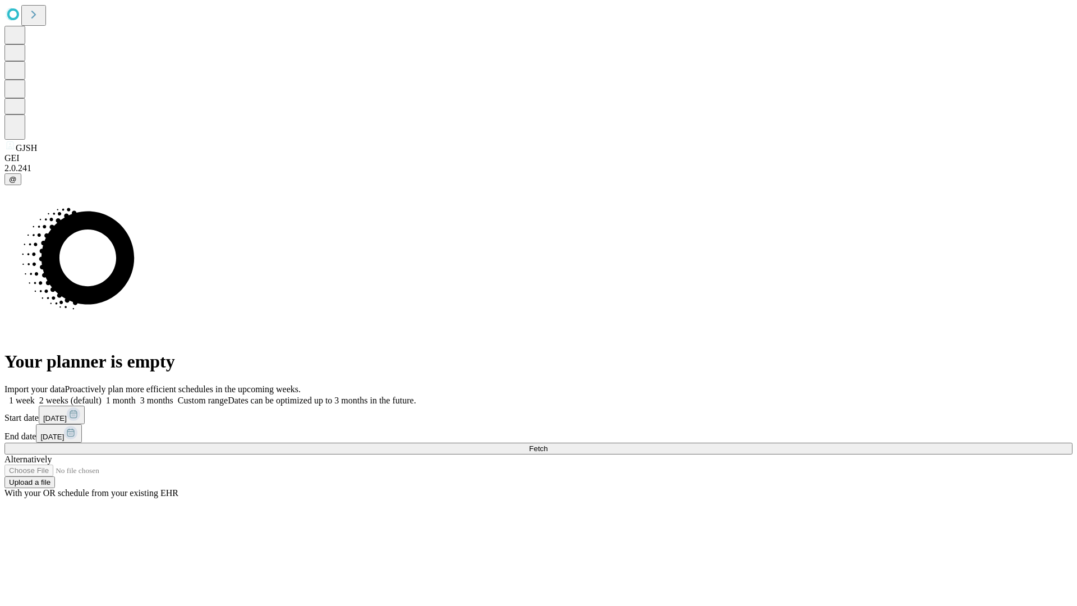 The width and height of the screenshot is (1077, 606). Describe the element at coordinates (321, 400) in the screenshot. I see `span: Dates can be optimized up to 3 months in the future.` at that location.